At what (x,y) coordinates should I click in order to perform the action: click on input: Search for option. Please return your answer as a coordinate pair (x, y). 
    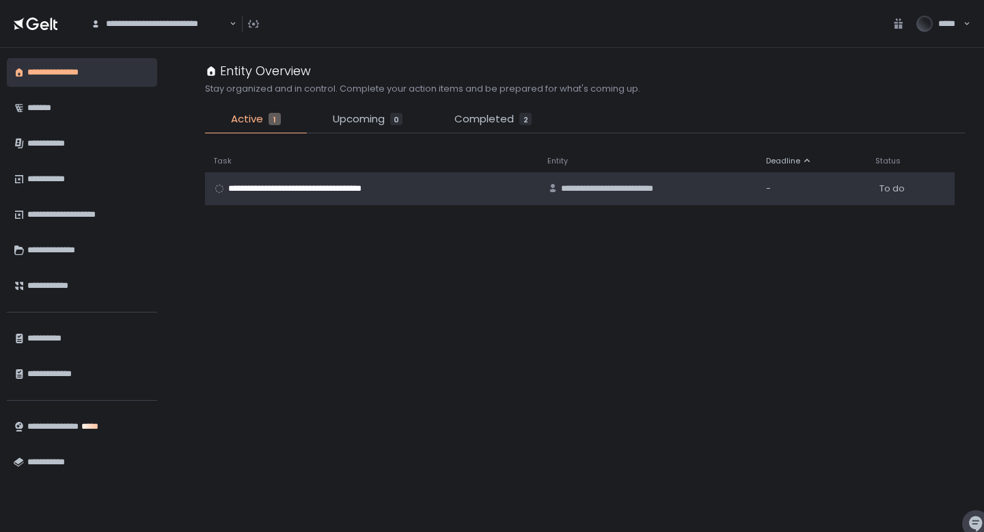
    Looking at the image, I should click on (228, 24).